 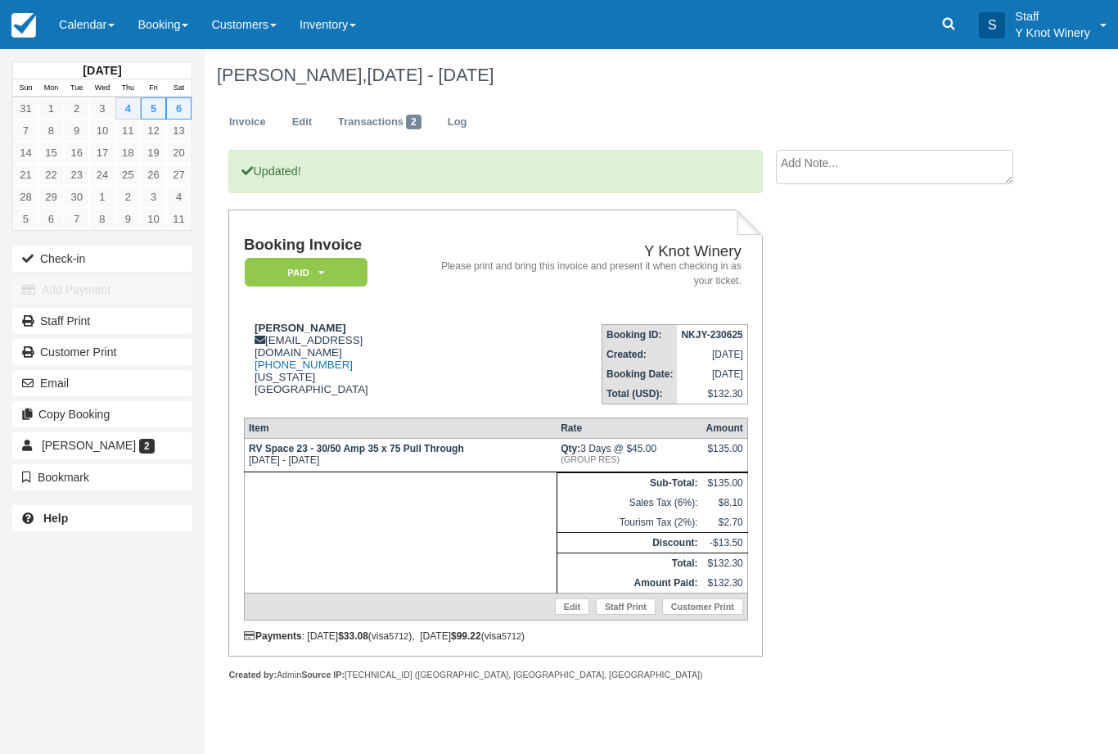 I want to click on a: 16, so click(x=76, y=152).